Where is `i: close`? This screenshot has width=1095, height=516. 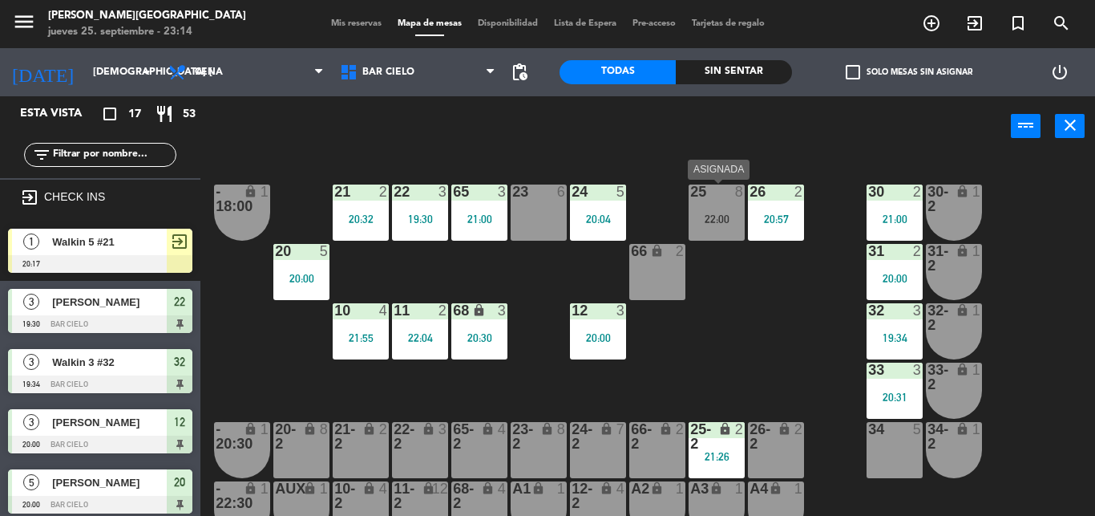 i: close is located at coordinates (1070, 125).